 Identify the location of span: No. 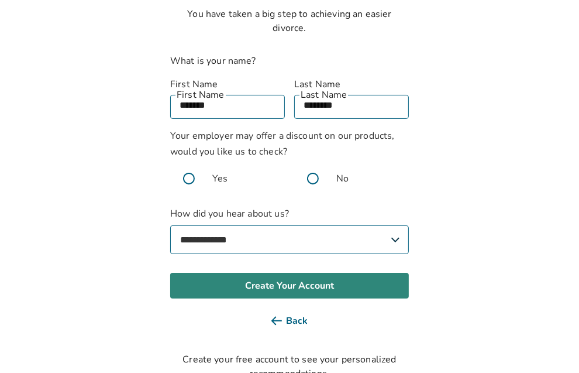
(342, 179).